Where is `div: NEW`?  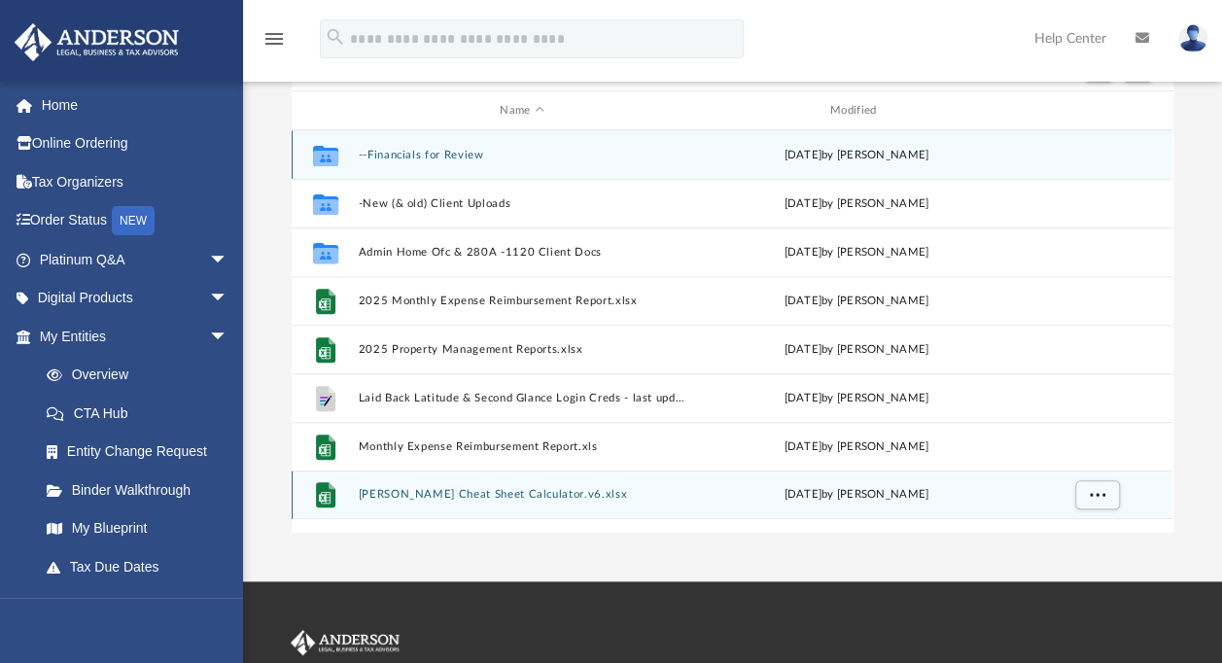 div: NEW is located at coordinates (133, 221).